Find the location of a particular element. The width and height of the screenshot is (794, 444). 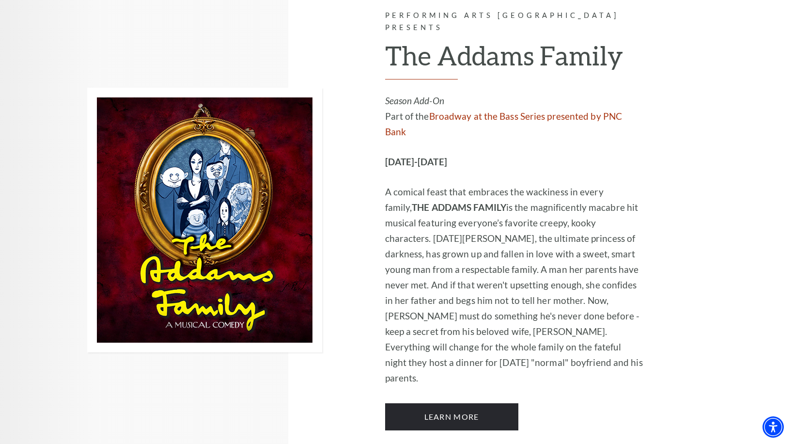

div: Accessibility Menu is located at coordinates (773, 427).